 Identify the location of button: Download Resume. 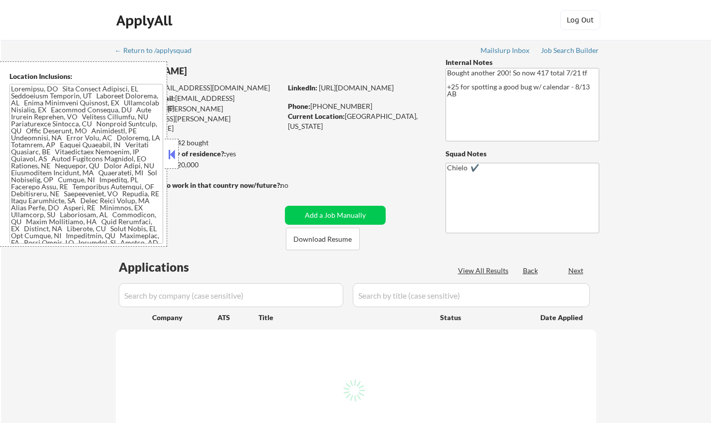
(323, 238).